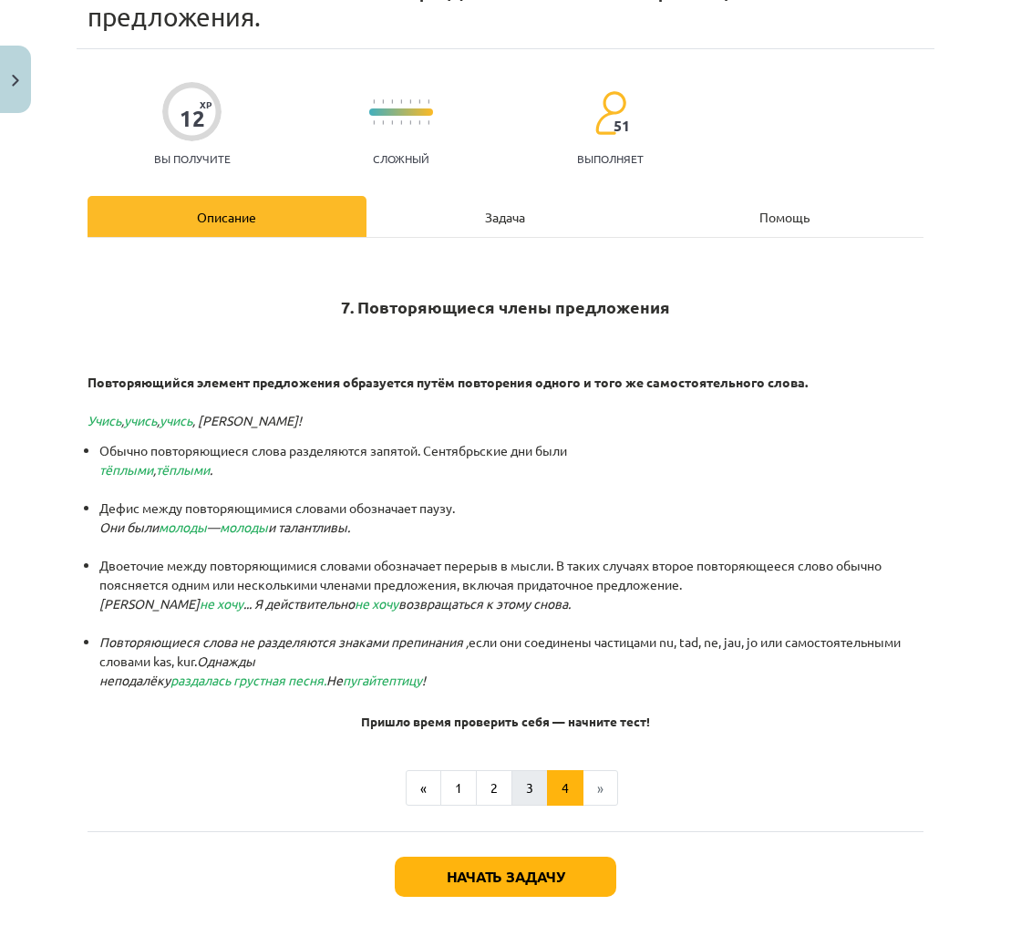 Image resolution: width=1011 pixels, height=926 pixels. What do you see at coordinates (15, 80) in the screenshot?
I see `img: icon-close-lesson-0947bae3869378f0d4975bcd49f059093ad1ed9edebbc8119c70593378902aed.svg` at bounding box center [15, 80].